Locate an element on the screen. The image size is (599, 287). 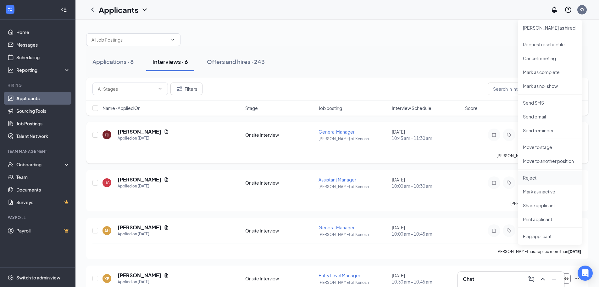
svg: Settings is located at coordinates (11, 277).